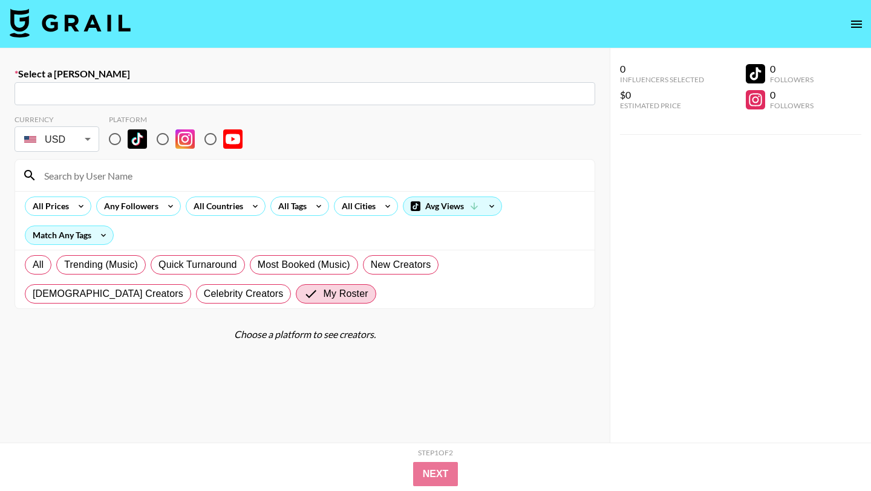 Image resolution: width=871 pixels, height=491 pixels. Describe the element at coordinates (662, 95) in the screenshot. I see `div: $0` at that location.